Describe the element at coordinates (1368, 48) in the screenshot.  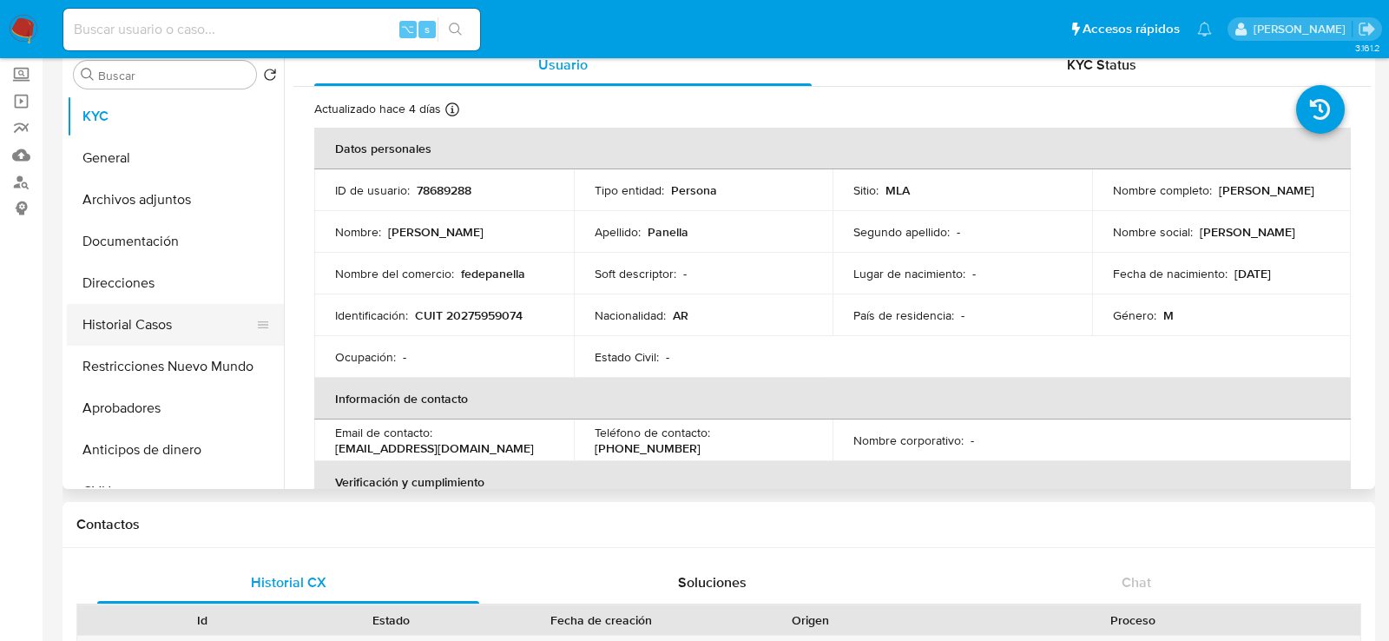
I see `span: 3.161.2` at that location.